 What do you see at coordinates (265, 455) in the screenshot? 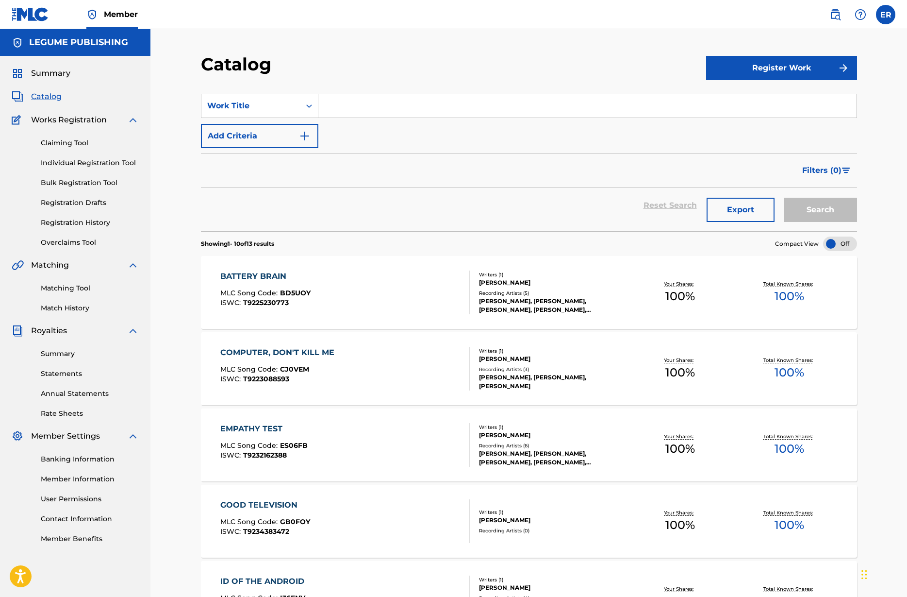
I see `span: T9232162388` at bounding box center [265, 455].